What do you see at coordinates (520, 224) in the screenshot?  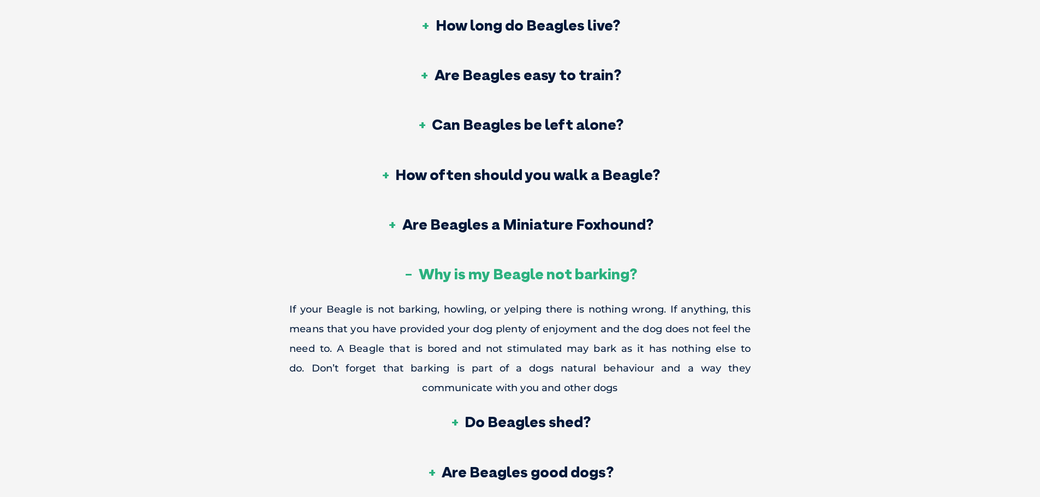 I see `h3: Are Beagles a Miniature Foxhound?` at bounding box center [520, 224].